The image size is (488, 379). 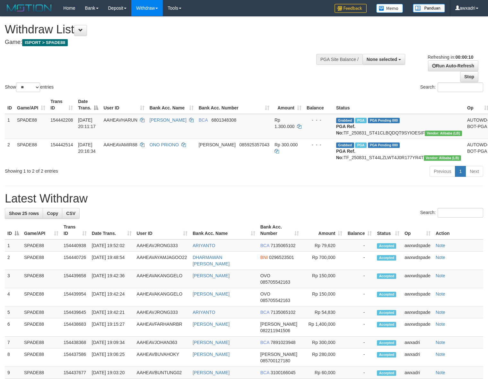 What do you see at coordinates (283, 246) in the screenshot?
I see `span: Copy 7135065102 to clipboard` at bounding box center [283, 246].